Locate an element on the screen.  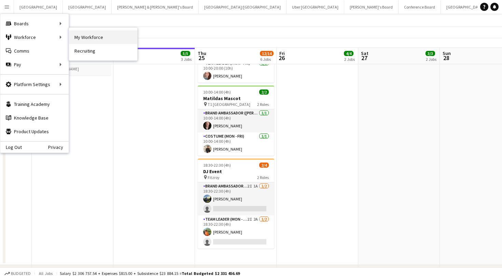
a: Log Out is located at coordinates (11, 147).